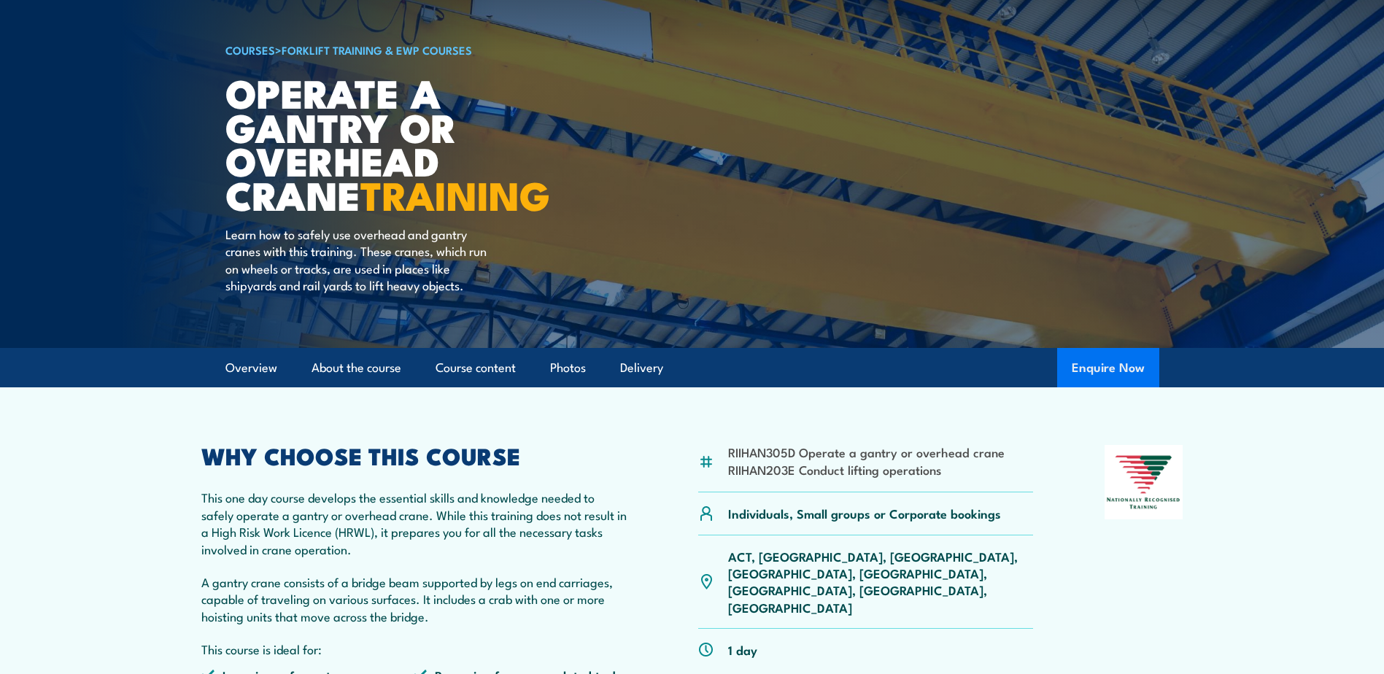 The image size is (1384, 674). I want to click on p: Learn how to safely use overhead and gantry cranes with this training. These cranes, which run on..., so click(358, 260).